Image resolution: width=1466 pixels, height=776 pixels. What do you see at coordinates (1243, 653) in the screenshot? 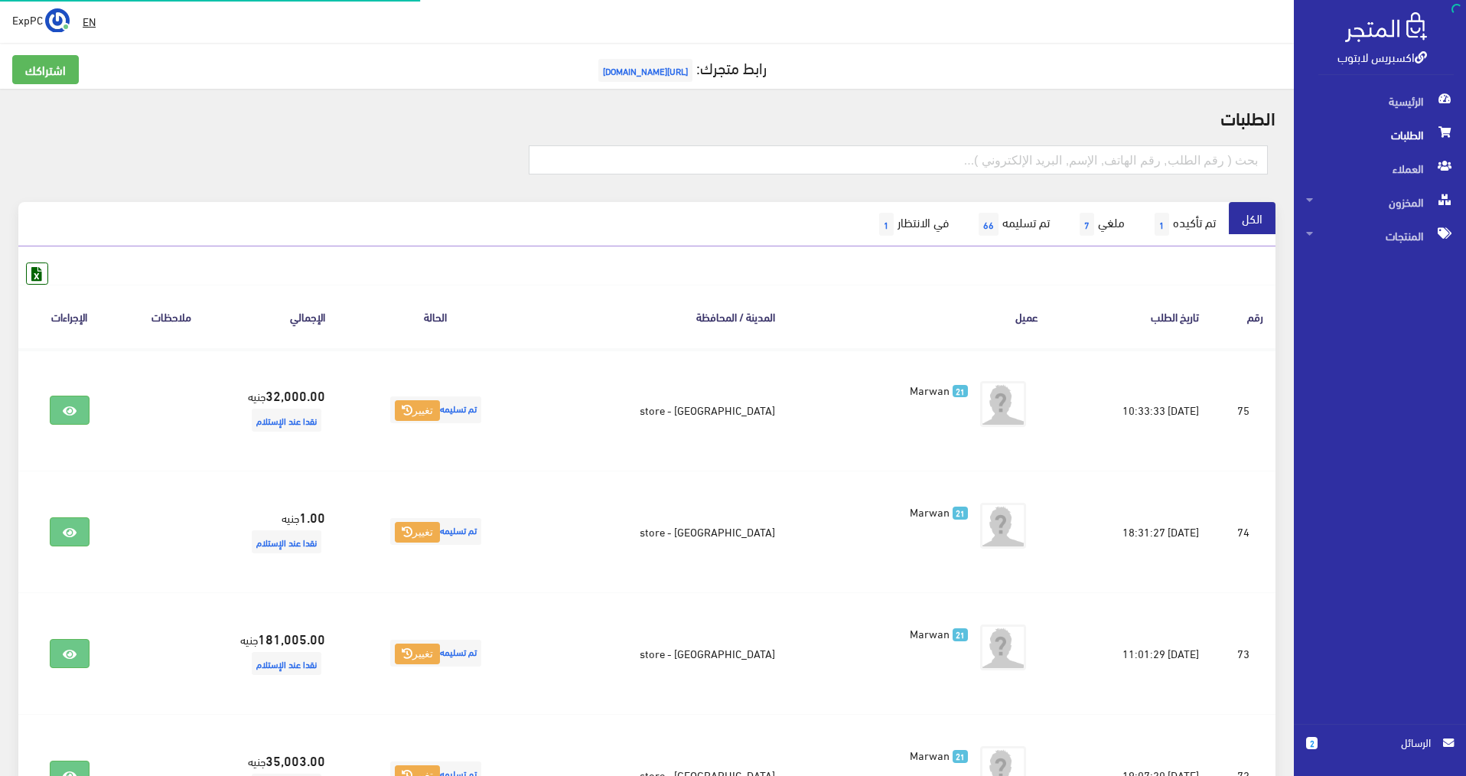
I see `td: 73` at bounding box center [1243, 653].